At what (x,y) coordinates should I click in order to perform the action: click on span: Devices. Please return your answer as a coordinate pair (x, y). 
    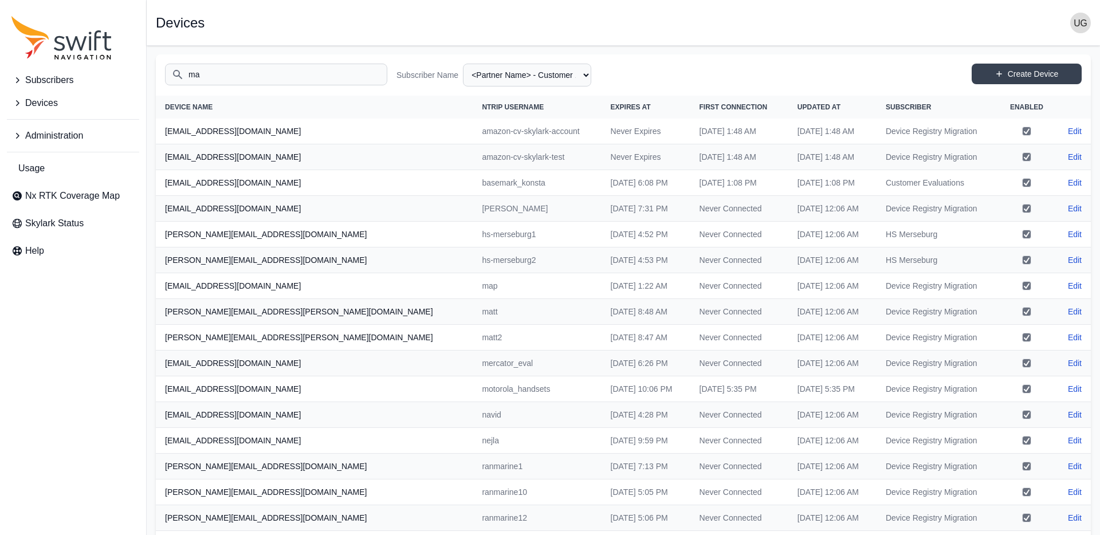
    Looking at the image, I should click on (41, 103).